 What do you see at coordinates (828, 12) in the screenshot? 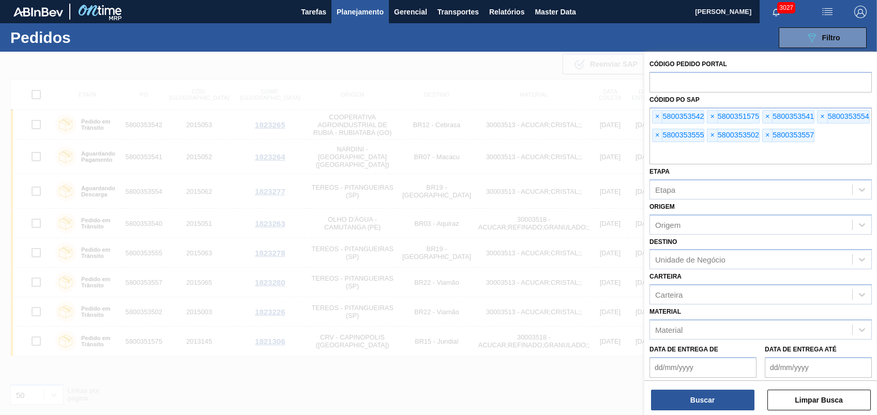
I see `img: userActions` at bounding box center [828, 12].